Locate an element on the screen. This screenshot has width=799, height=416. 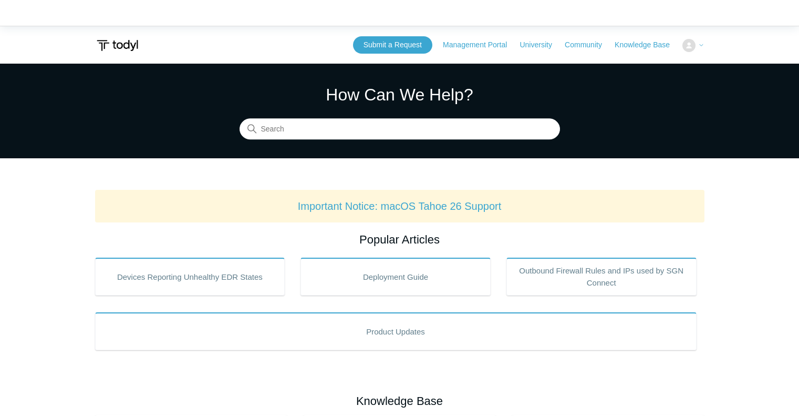
a: Deployment Guide is located at coordinates (396, 276).